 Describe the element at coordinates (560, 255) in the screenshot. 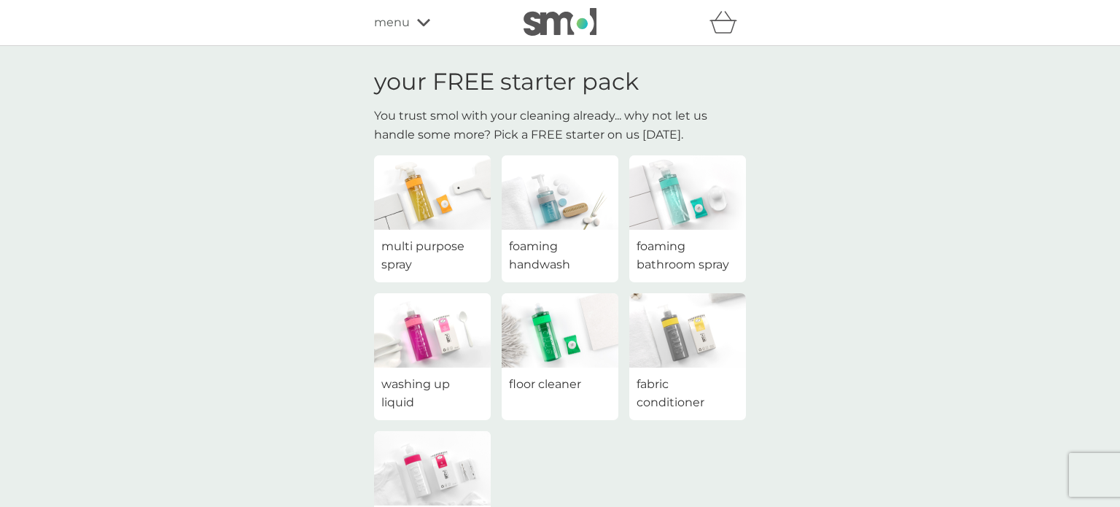

I see `span: foaming handwash` at that location.